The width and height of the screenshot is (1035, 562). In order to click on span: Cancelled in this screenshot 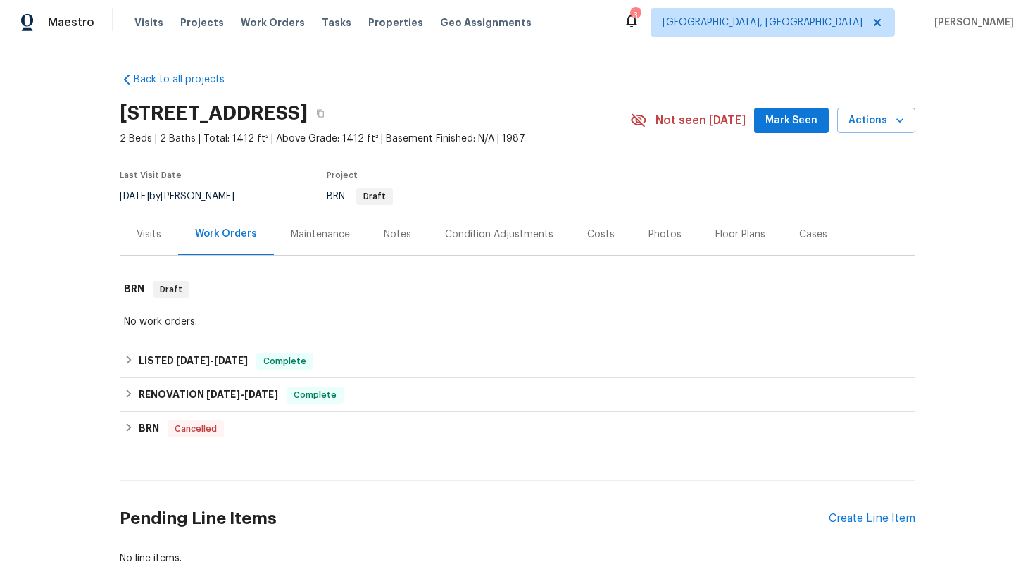, I will do `click(196, 429)`.